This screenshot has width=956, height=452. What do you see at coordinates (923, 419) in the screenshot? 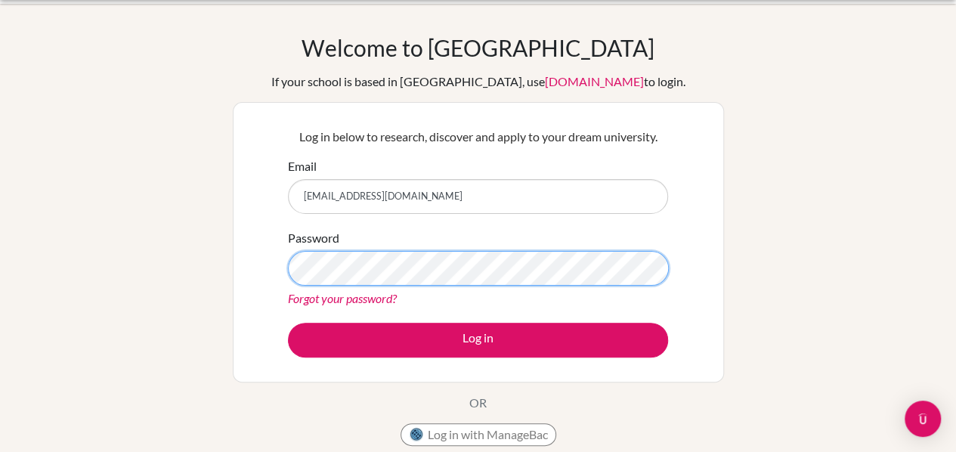
I see `div: Open Intercom Messenger` at bounding box center [923, 419].